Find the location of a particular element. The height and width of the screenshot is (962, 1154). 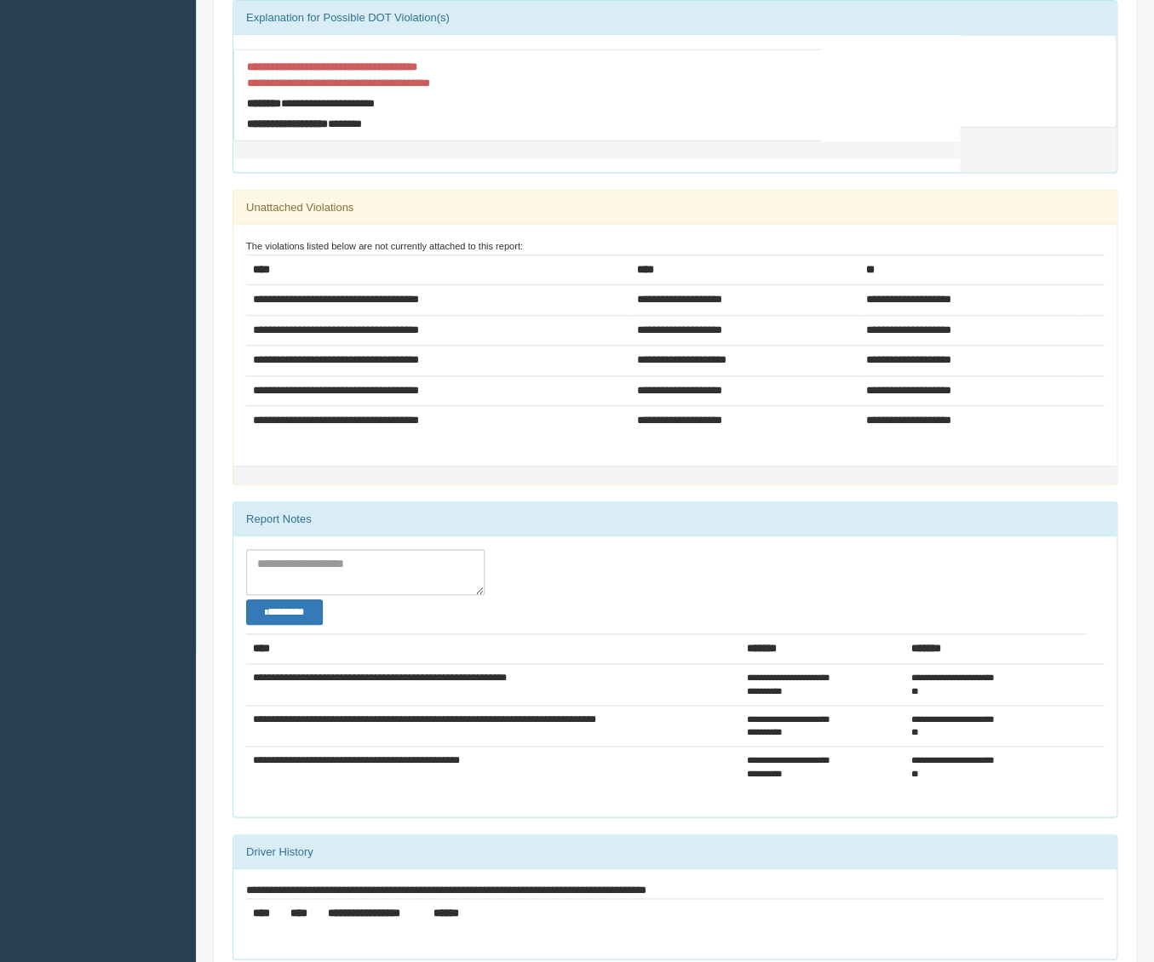

div: Report Notes is located at coordinates (674, 519).